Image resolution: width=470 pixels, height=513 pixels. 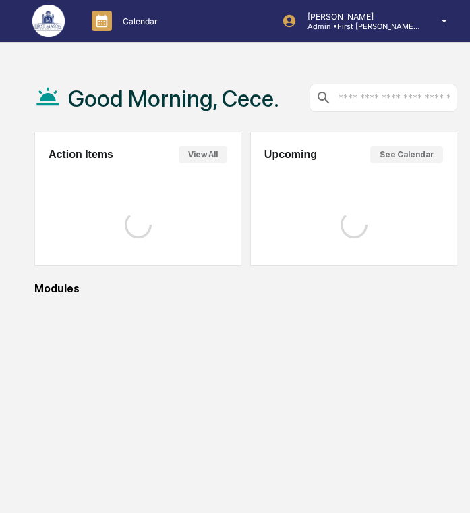 I want to click on button: See Calendar, so click(x=407, y=154).